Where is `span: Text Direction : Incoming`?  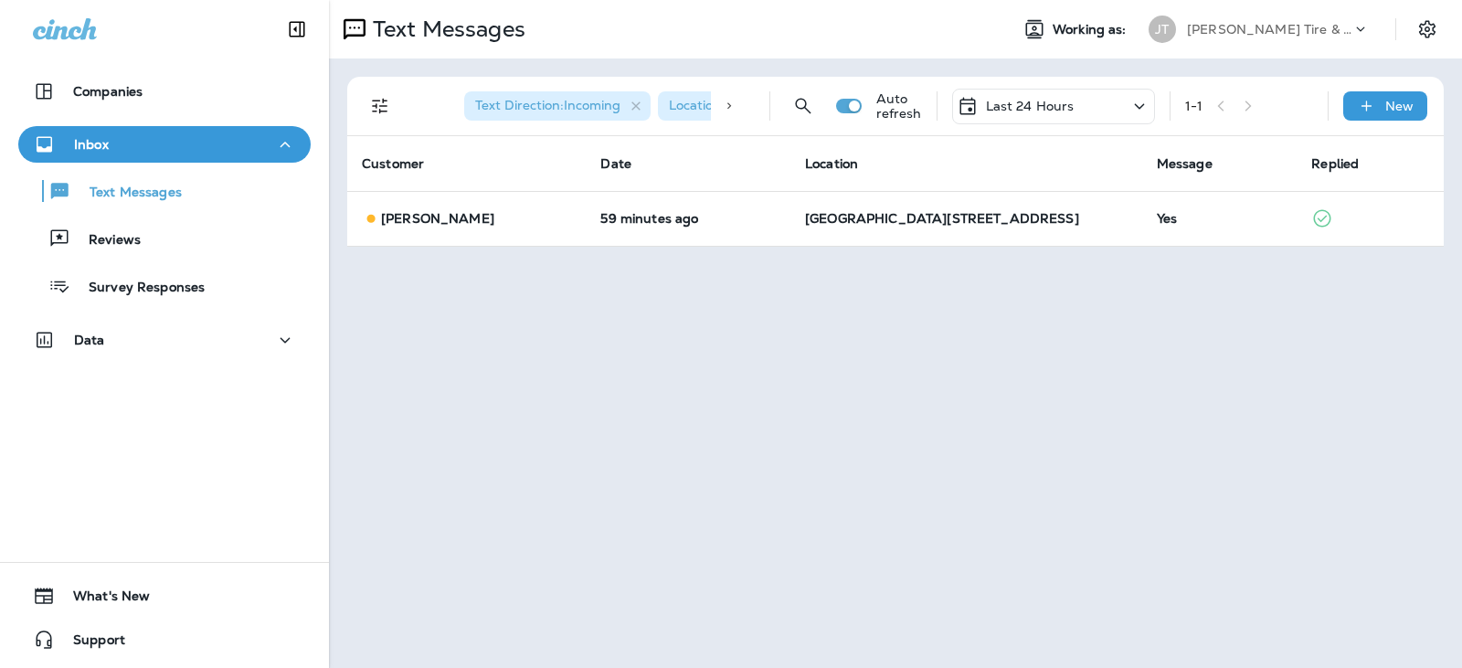
span: Text Direction : Incoming is located at coordinates (547, 105).